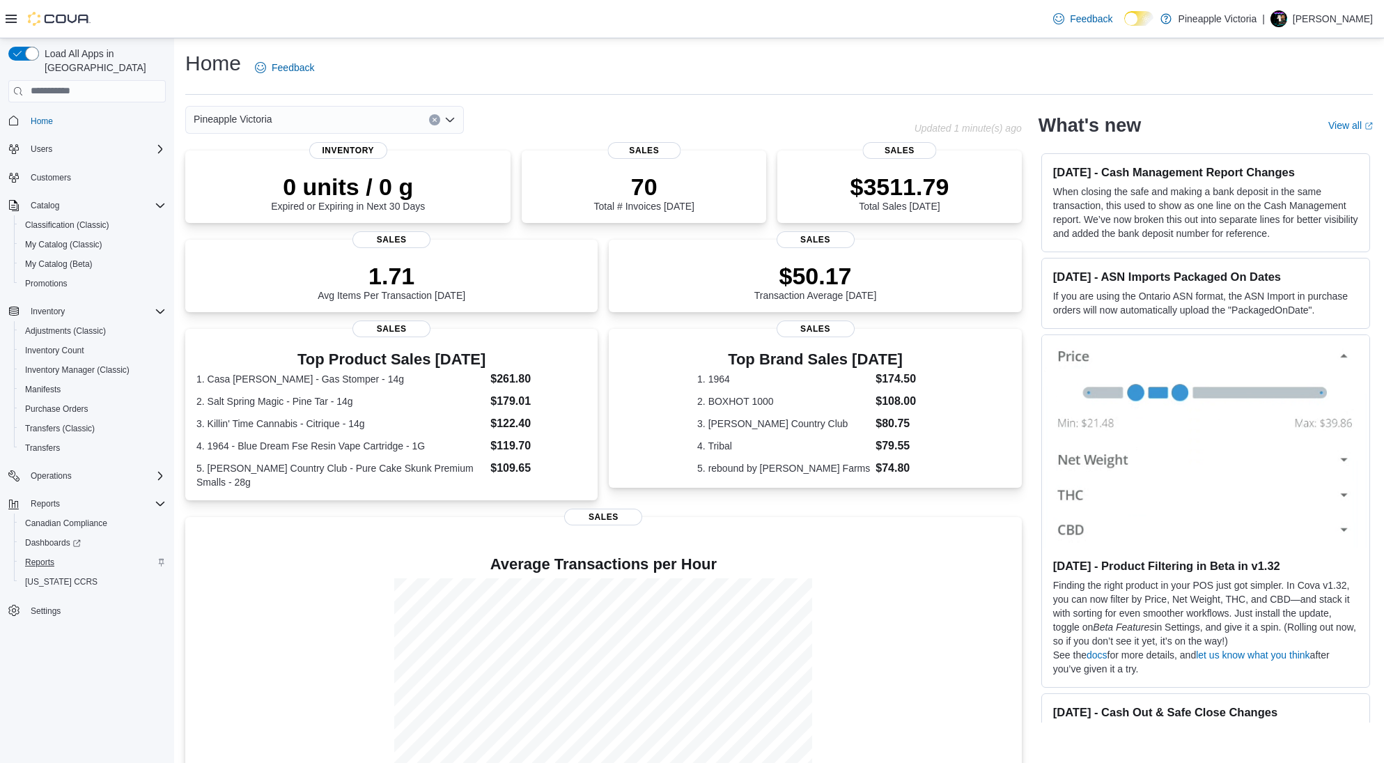 The width and height of the screenshot is (1384, 763). What do you see at coordinates (51, 476) in the screenshot?
I see `button: Operations` at bounding box center [51, 476].